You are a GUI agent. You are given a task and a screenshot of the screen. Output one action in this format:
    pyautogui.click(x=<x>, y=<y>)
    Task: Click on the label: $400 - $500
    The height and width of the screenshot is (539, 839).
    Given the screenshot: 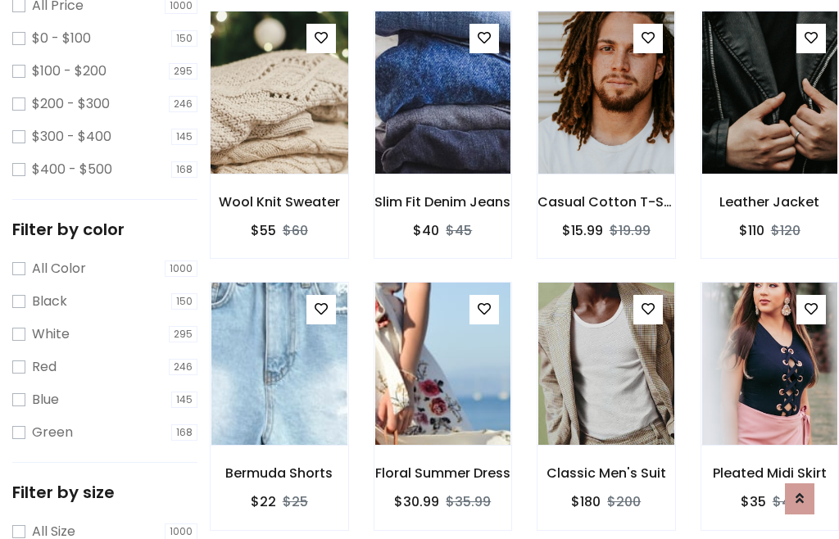 What is the action you would take?
    pyautogui.click(x=72, y=170)
    